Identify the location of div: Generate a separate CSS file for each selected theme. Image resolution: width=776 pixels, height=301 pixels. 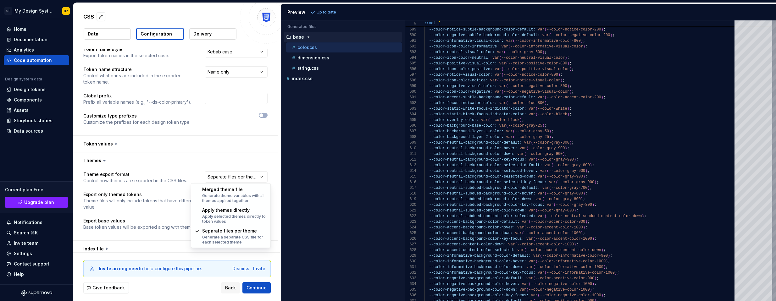
(235, 240).